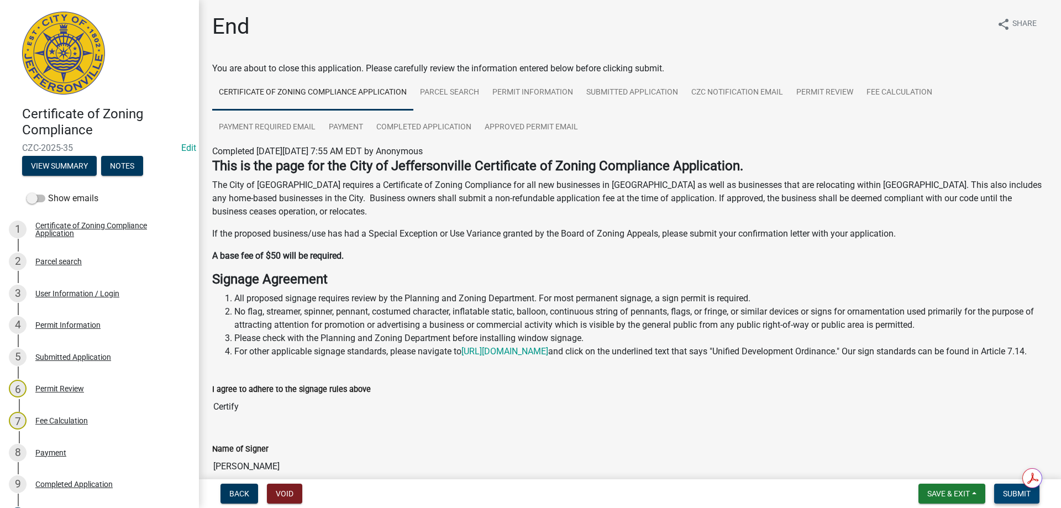 The image size is (1061, 508). Describe the element at coordinates (106, 122) in the screenshot. I see `h4: Certificate of Zoning Compliance` at that location.